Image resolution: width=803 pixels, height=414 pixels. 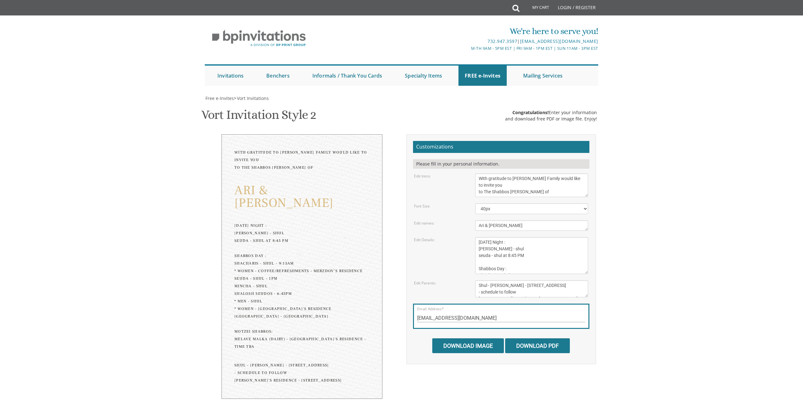 I want to click on span: Congratulations!, so click(x=530, y=112).